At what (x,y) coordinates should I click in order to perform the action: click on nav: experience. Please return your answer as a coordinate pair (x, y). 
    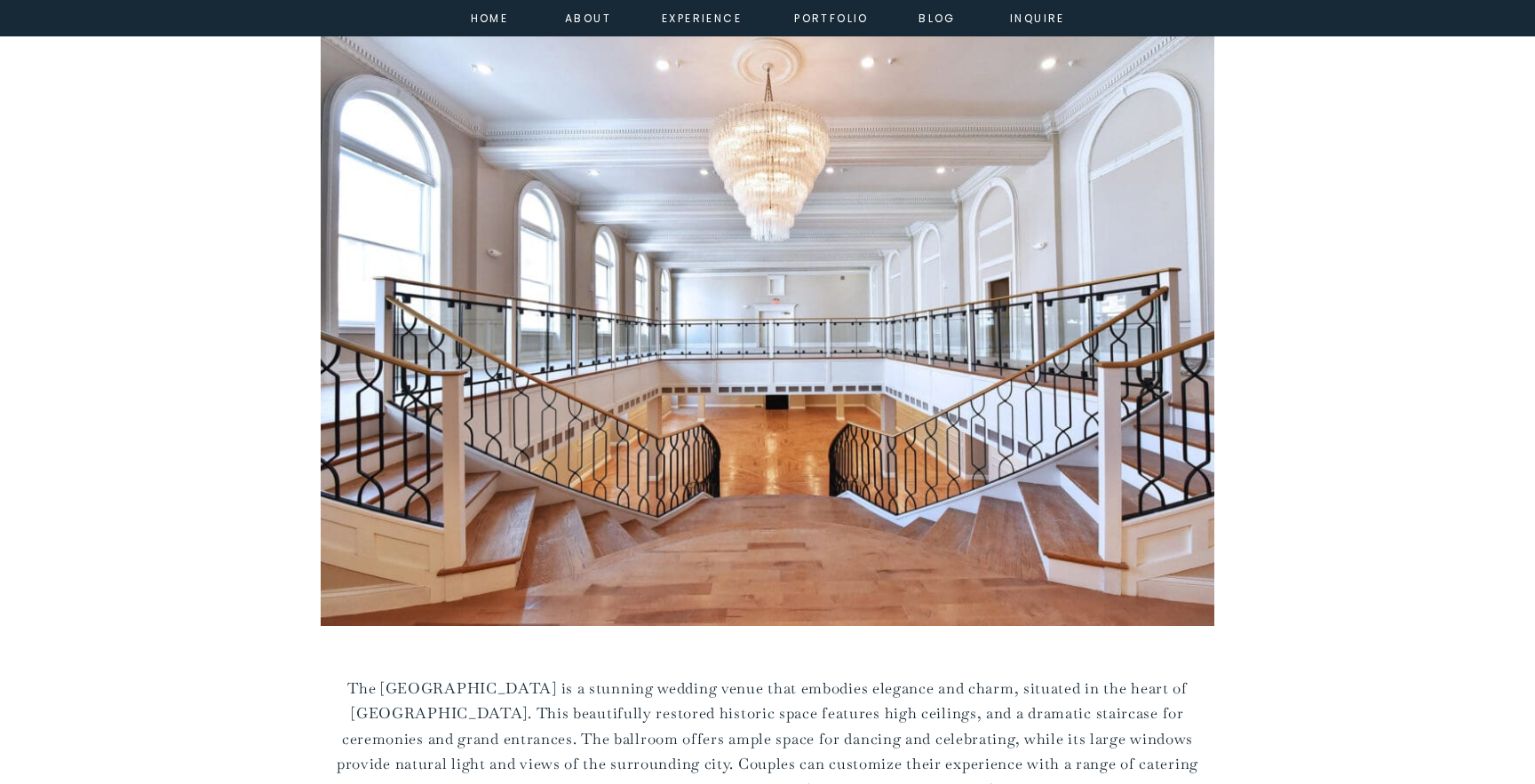
    Looking at the image, I should click on (697, 17).